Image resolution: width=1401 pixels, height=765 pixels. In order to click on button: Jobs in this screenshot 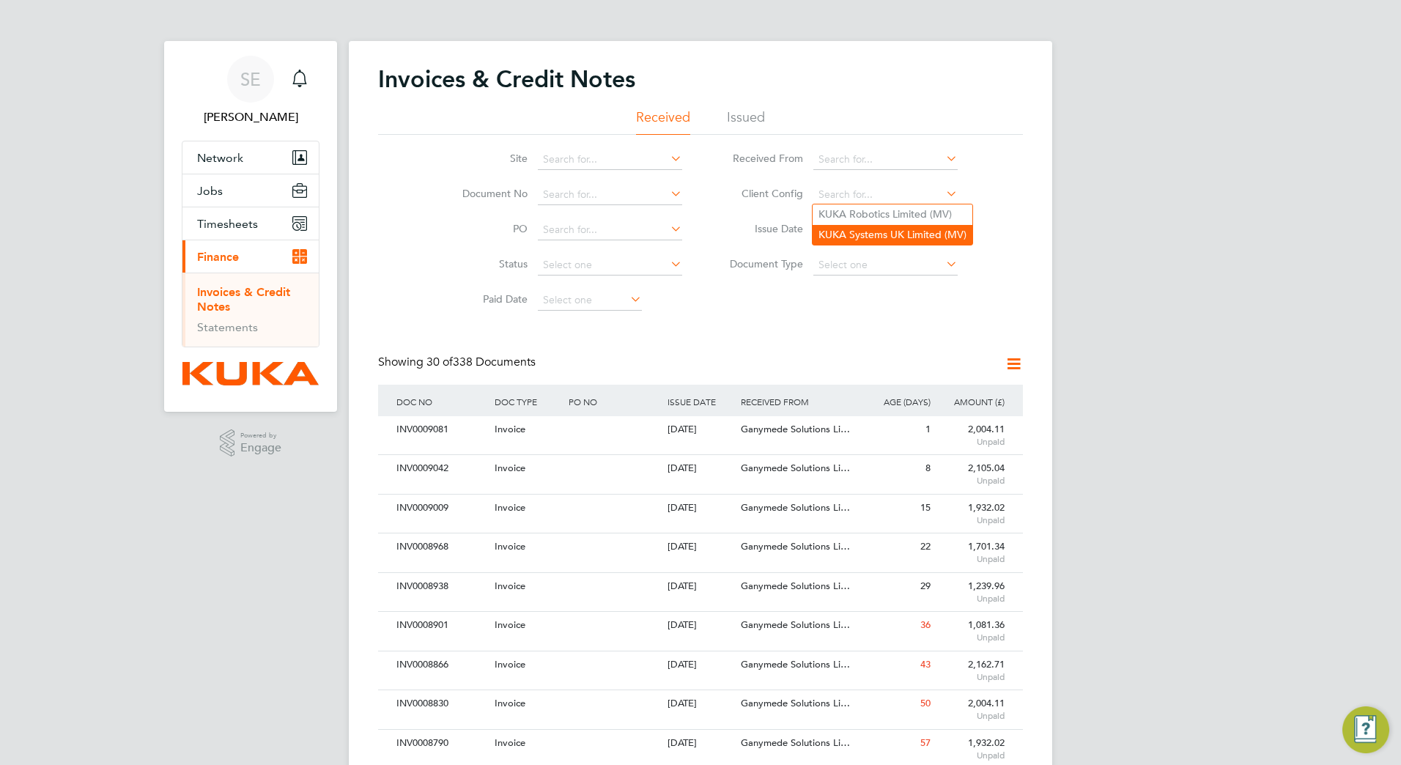, I will do `click(251, 190)`.